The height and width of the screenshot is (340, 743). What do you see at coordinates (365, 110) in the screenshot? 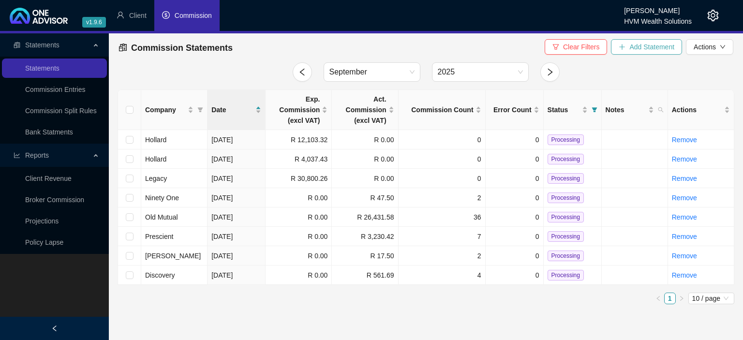
I see `th: Act. Commission (excl VAT)` at bounding box center [365, 110].